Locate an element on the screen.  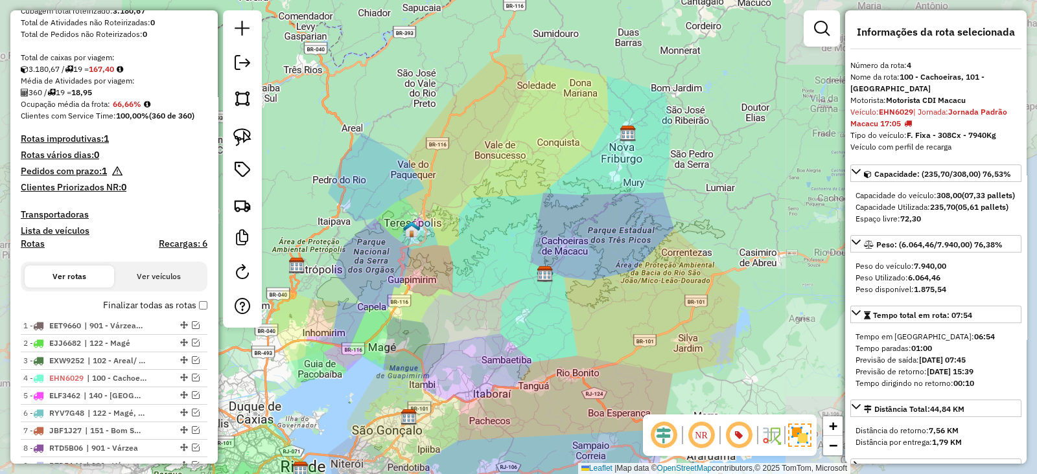
strong: 72,30 is located at coordinates (911, 218).